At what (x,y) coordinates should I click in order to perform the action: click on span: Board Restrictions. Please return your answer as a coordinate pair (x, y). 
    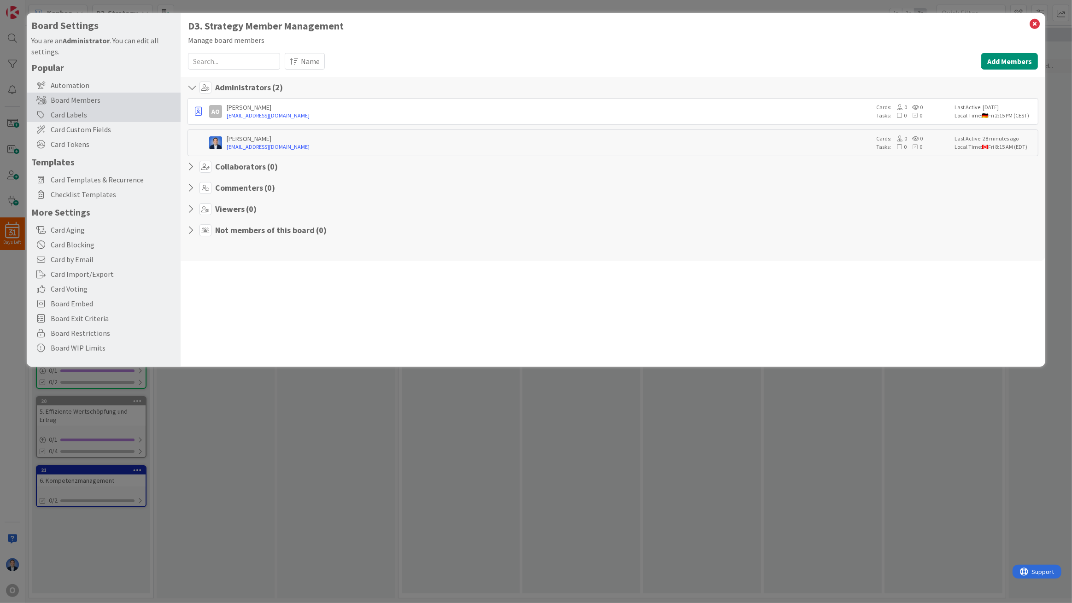
    Looking at the image, I should click on (113, 333).